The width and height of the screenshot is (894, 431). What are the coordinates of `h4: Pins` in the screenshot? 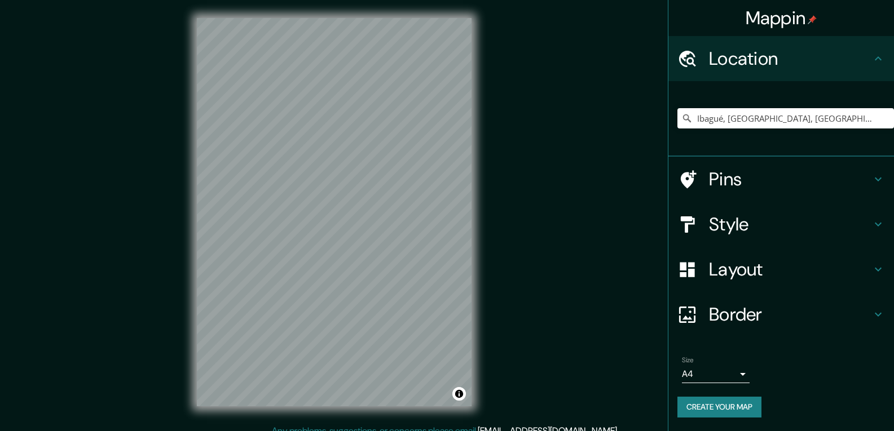 It's located at (790, 179).